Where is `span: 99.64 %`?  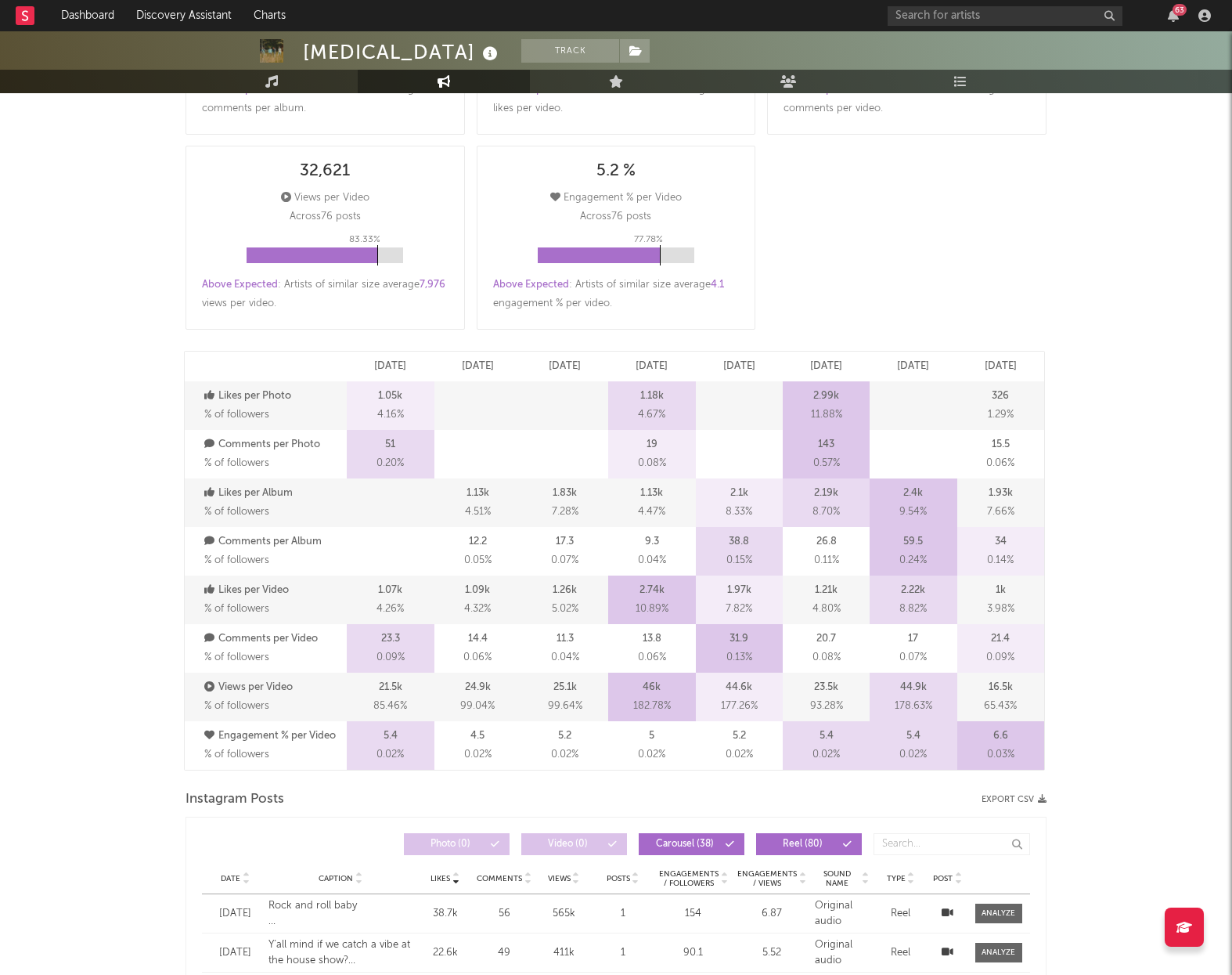
span: 99.64 % is located at coordinates (565, 707).